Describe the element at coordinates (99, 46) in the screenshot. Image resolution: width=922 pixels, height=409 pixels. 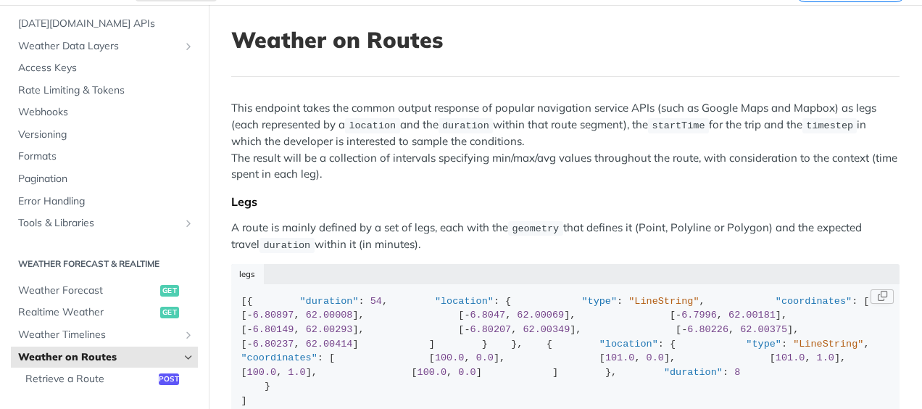
I see `span: Weather Data Layers` at that location.